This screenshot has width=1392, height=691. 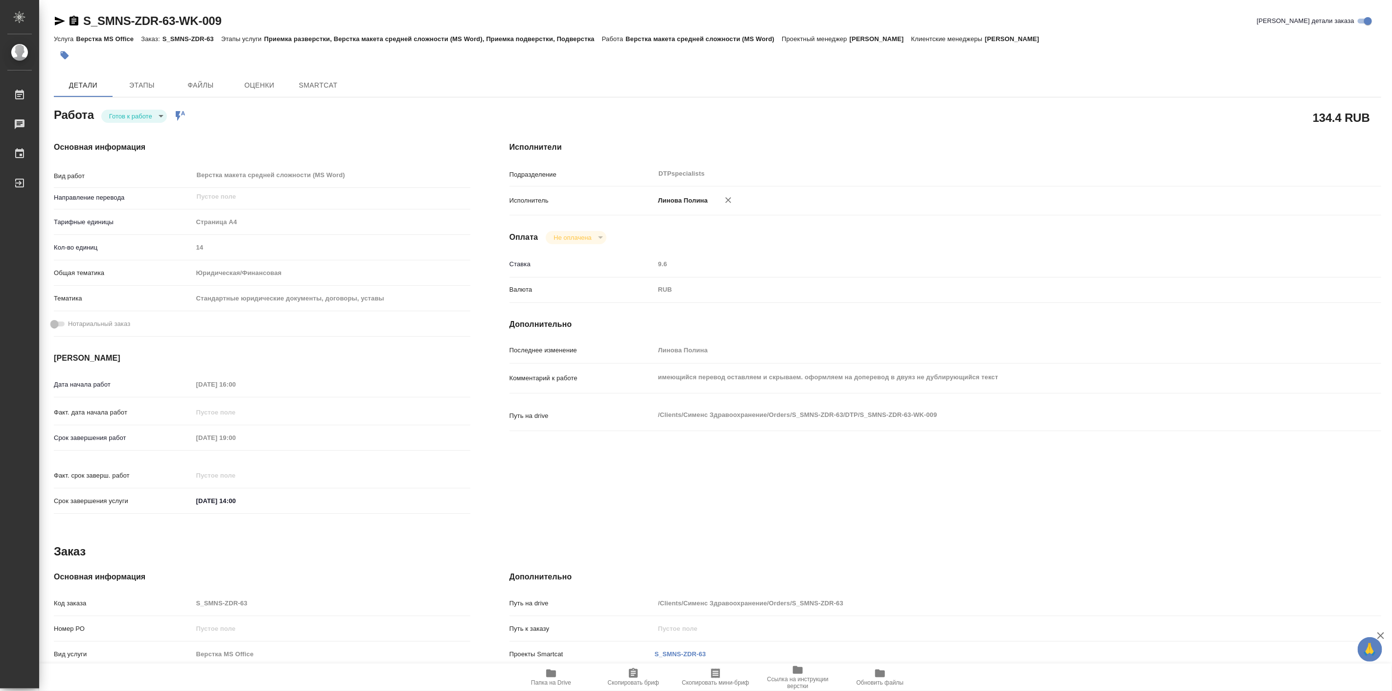 I want to click on p: Подразделение, so click(x=582, y=175).